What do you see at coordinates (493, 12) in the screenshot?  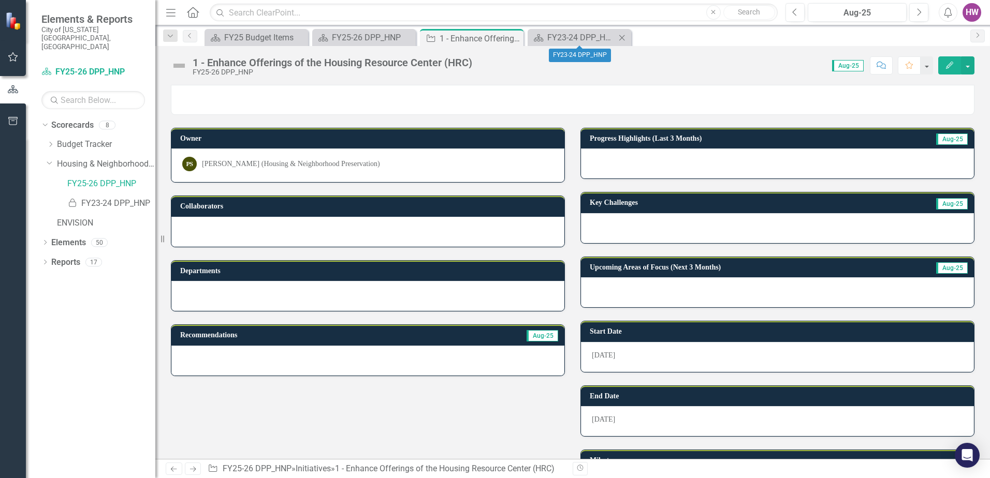 I see `input: Search ClearPoint...` at bounding box center [493, 12].